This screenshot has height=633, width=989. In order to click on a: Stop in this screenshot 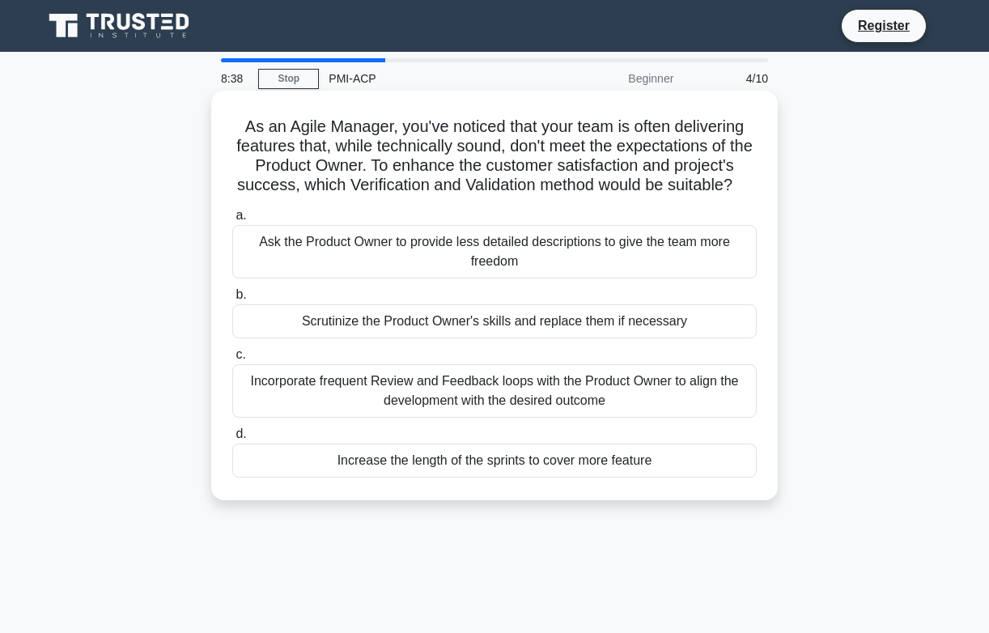, I will do `click(288, 78)`.